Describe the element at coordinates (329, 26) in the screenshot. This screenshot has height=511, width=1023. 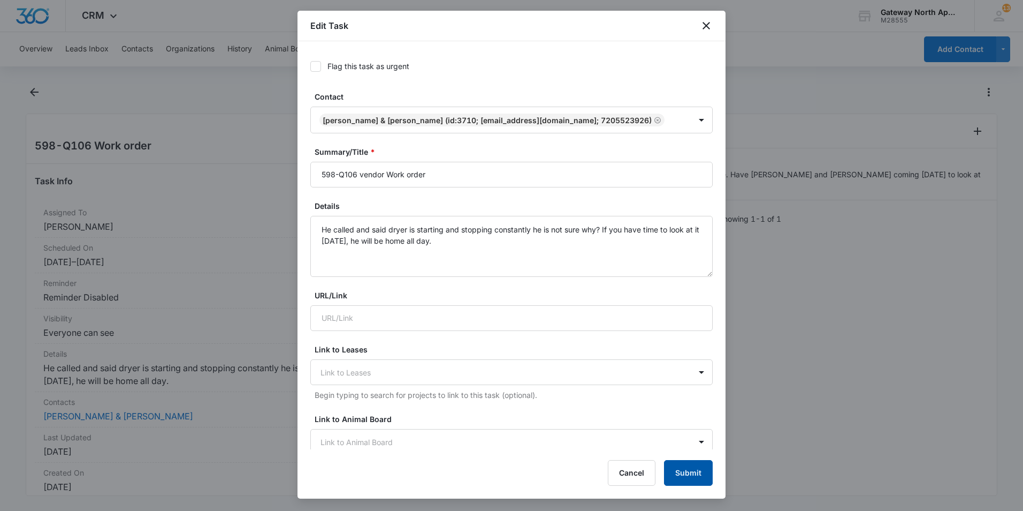
I see `h1: Edit Task` at that location.